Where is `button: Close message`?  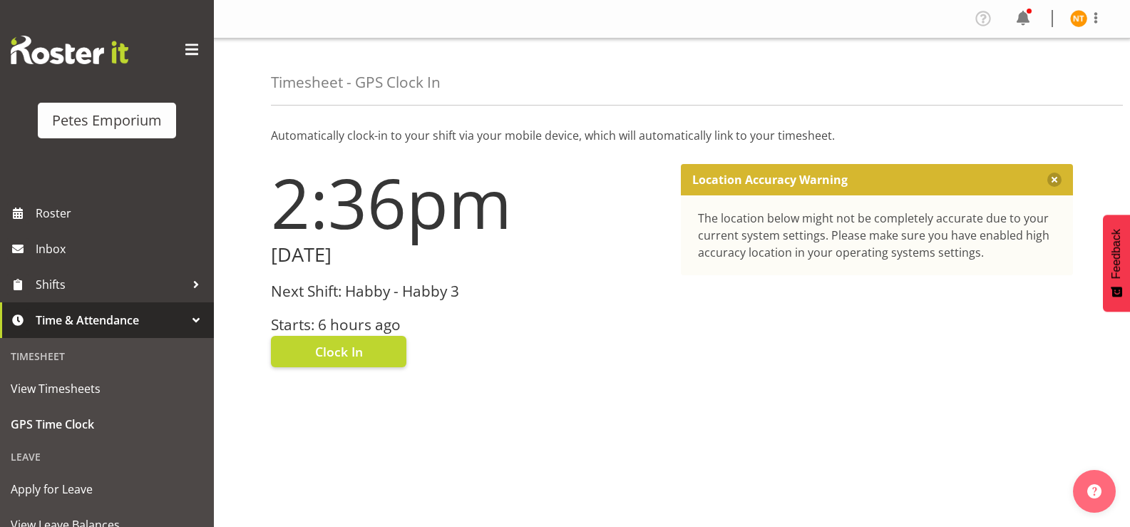
button: Close message is located at coordinates (1055, 180).